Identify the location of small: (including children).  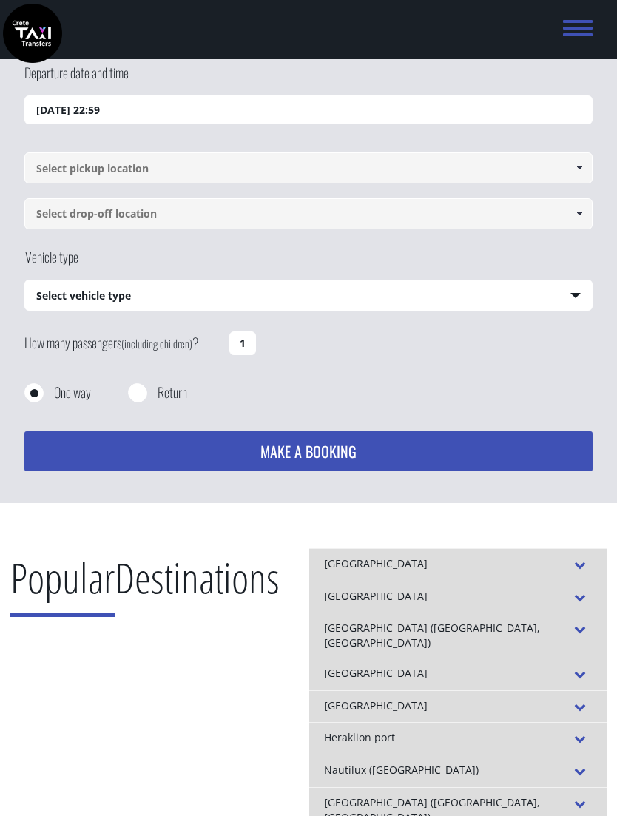
(157, 343).